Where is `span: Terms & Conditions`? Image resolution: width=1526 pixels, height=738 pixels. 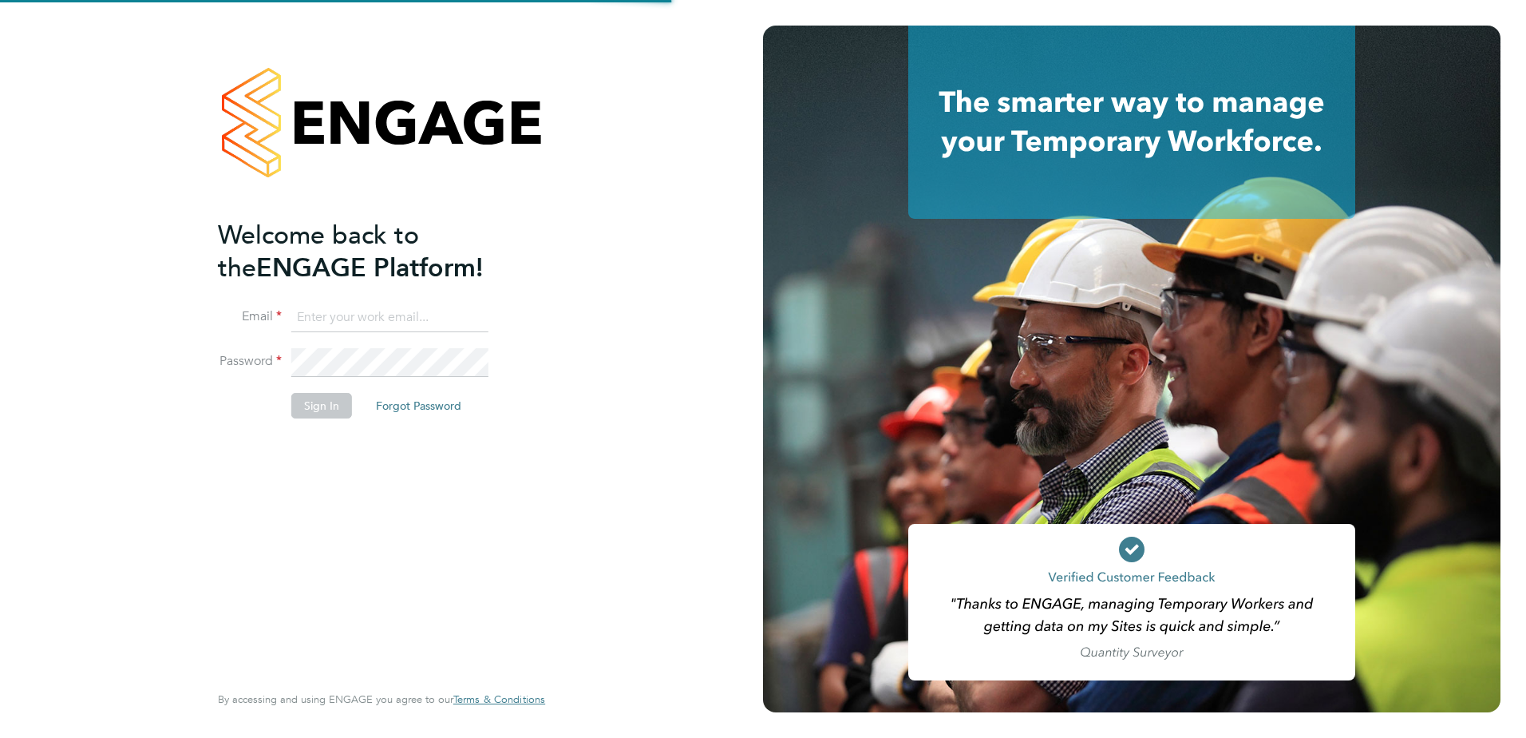
span: Terms & Conditions is located at coordinates (499, 698).